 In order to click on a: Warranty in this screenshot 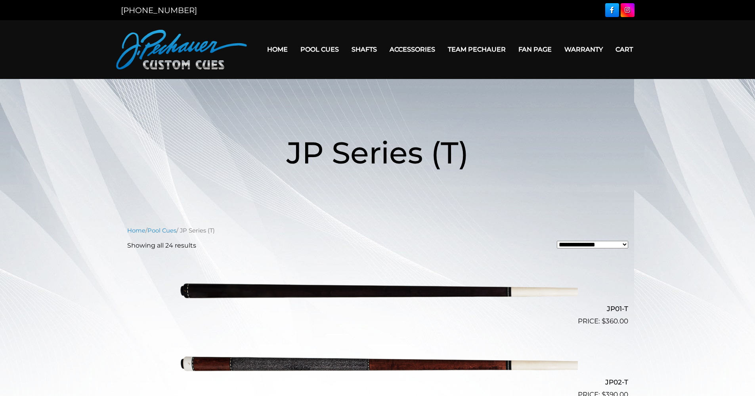, I will do `click(583, 49)`.